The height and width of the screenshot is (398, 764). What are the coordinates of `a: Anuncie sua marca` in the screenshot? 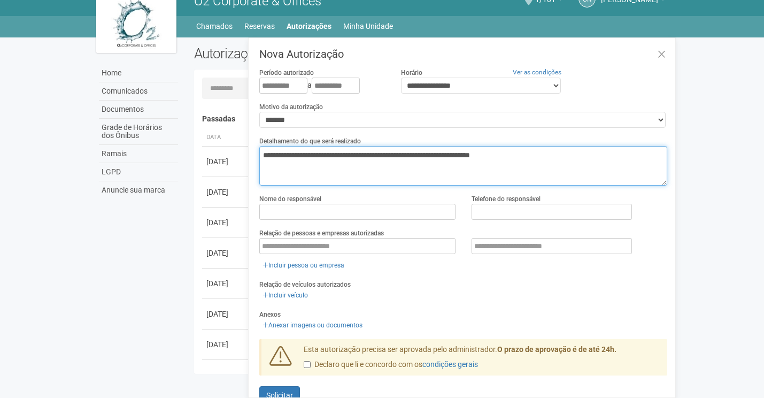 It's located at (138, 190).